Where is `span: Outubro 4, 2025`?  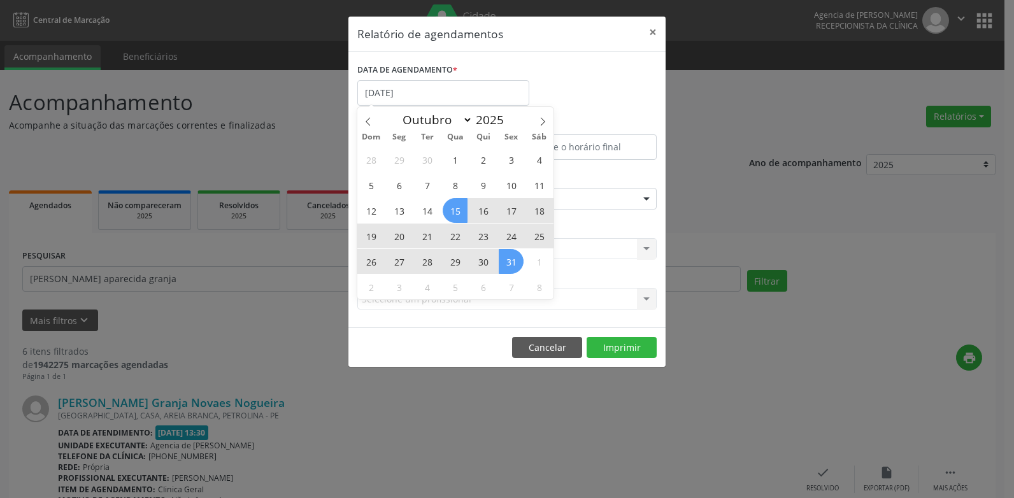 span: Outubro 4, 2025 is located at coordinates (539, 159).